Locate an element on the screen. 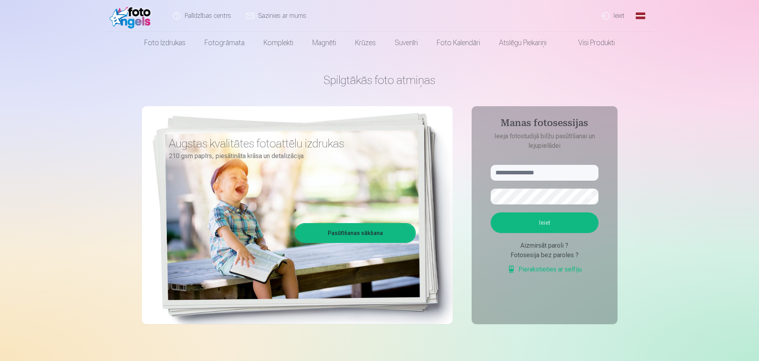 This screenshot has height=361, width=759. div: Aizmirsāt paroli ? is located at coordinates (544, 246).